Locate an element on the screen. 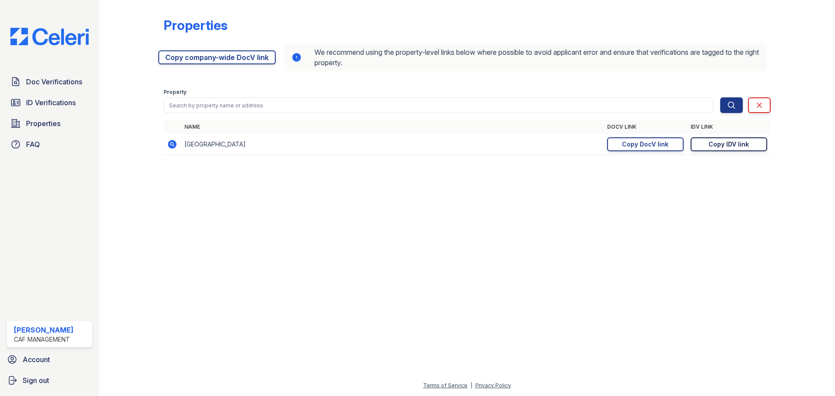 This screenshot has height=396, width=835. input: Search by property name or address is located at coordinates (439, 105).